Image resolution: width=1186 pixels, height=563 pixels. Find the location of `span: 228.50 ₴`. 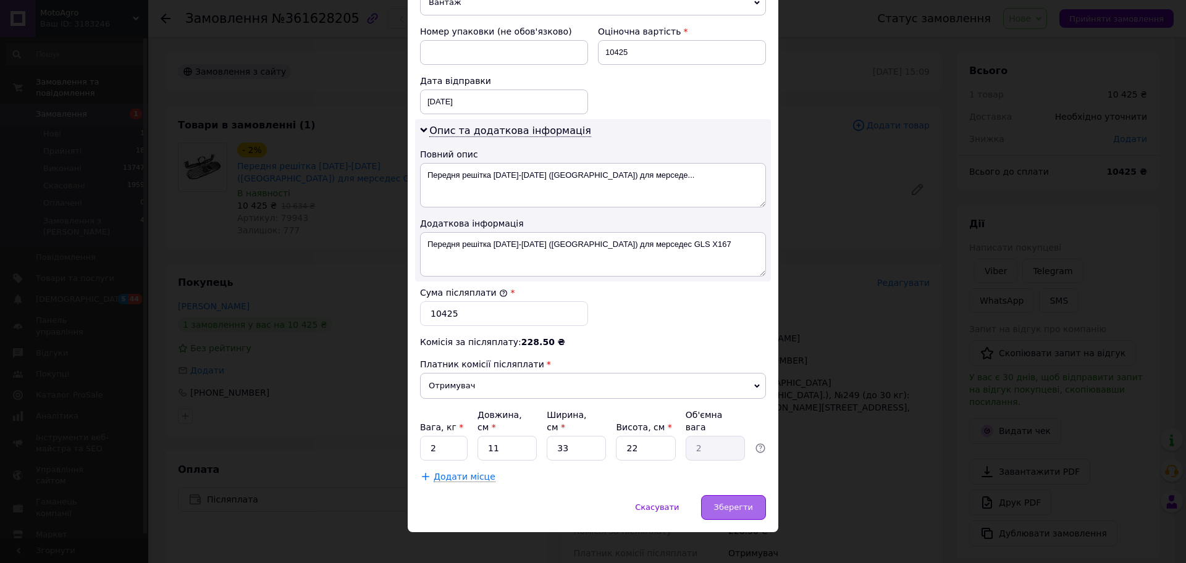

span: 228.50 ₴ is located at coordinates (543, 342).